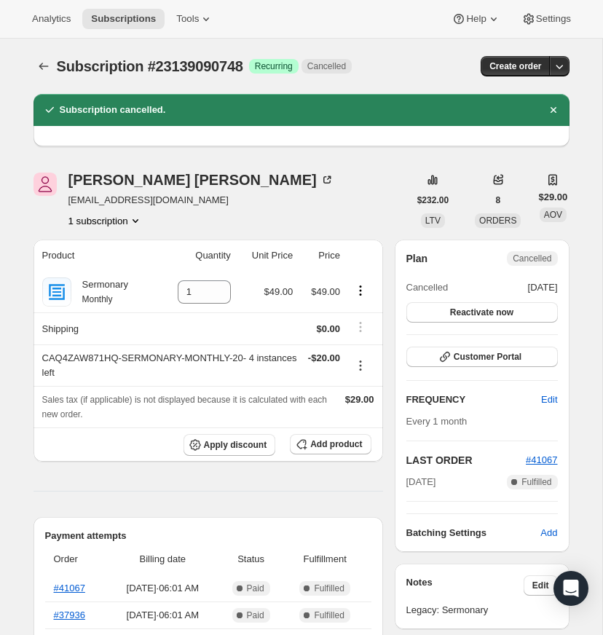 The image size is (603, 635). Describe the element at coordinates (487, 357) in the screenshot. I see `span: Customer Portal` at that location.